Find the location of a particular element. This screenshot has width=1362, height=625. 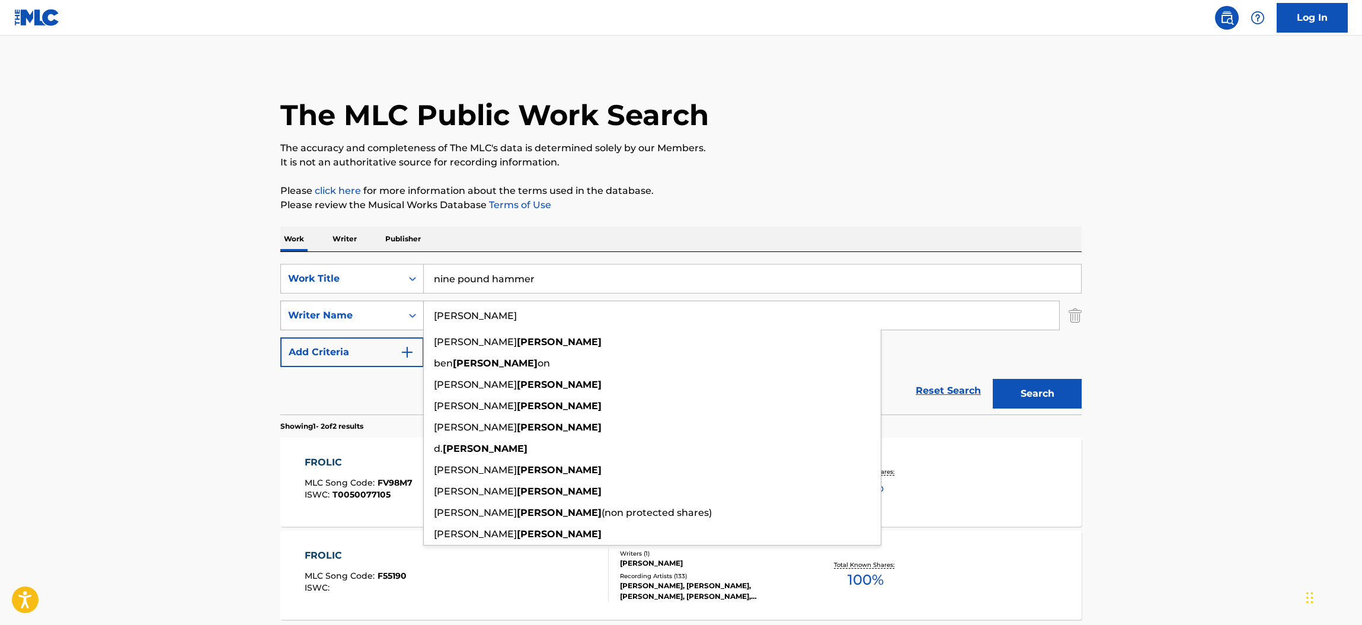

span: T0050077105 is located at coordinates (362, 494).